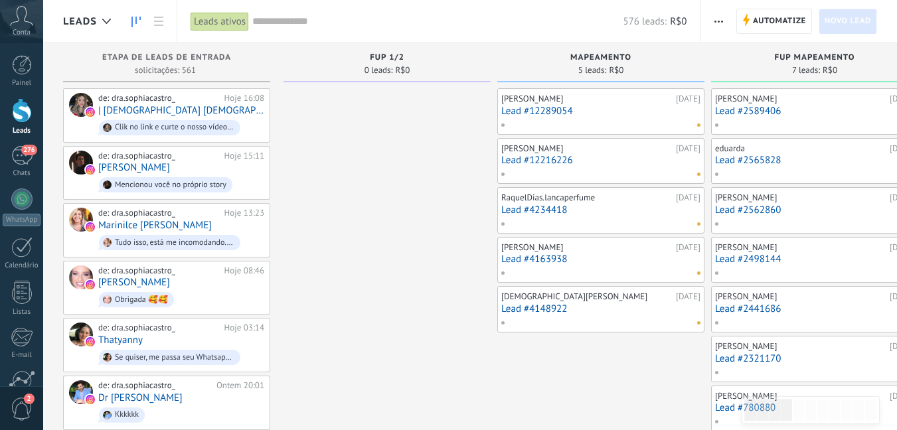 This screenshot has height=430, width=897. Describe the element at coordinates (22, 131) in the screenshot. I see `div: Leads` at that location.